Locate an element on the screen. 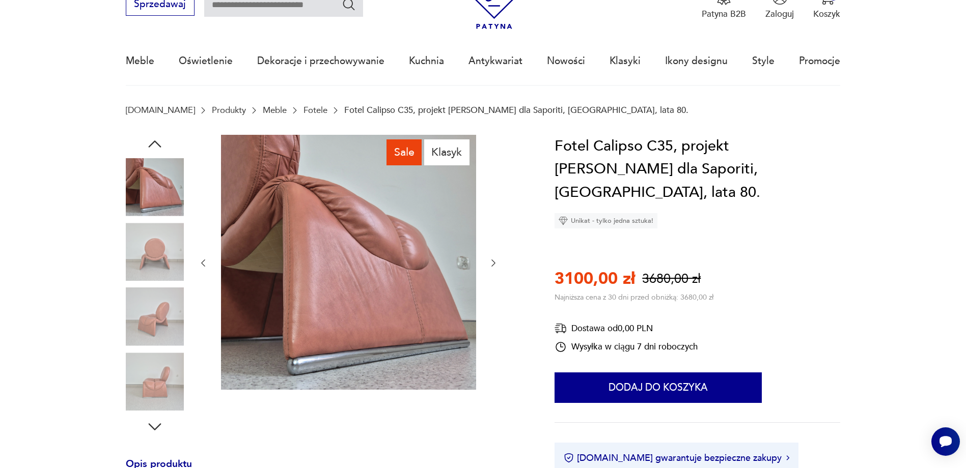 The width and height of the screenshot is (966, 468). div: Klasyk is located at coordinates (447, 152).